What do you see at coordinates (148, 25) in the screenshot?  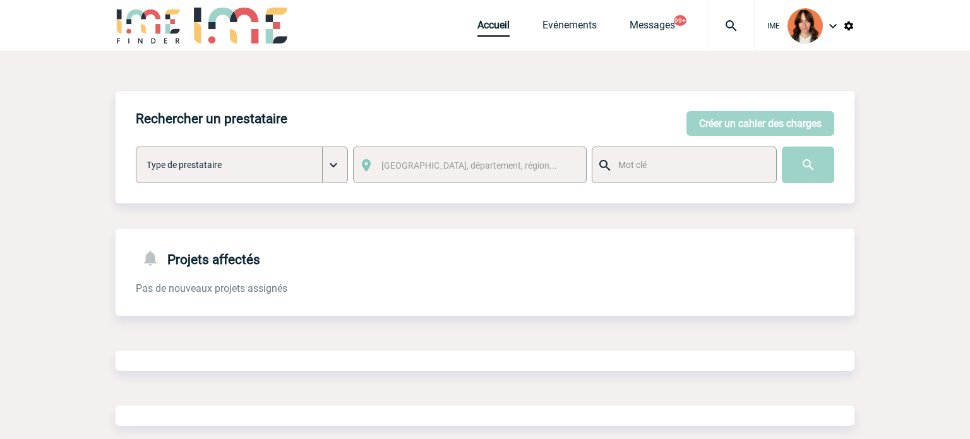 I see `img: IME-Finder` at bounding box center [148, 25].